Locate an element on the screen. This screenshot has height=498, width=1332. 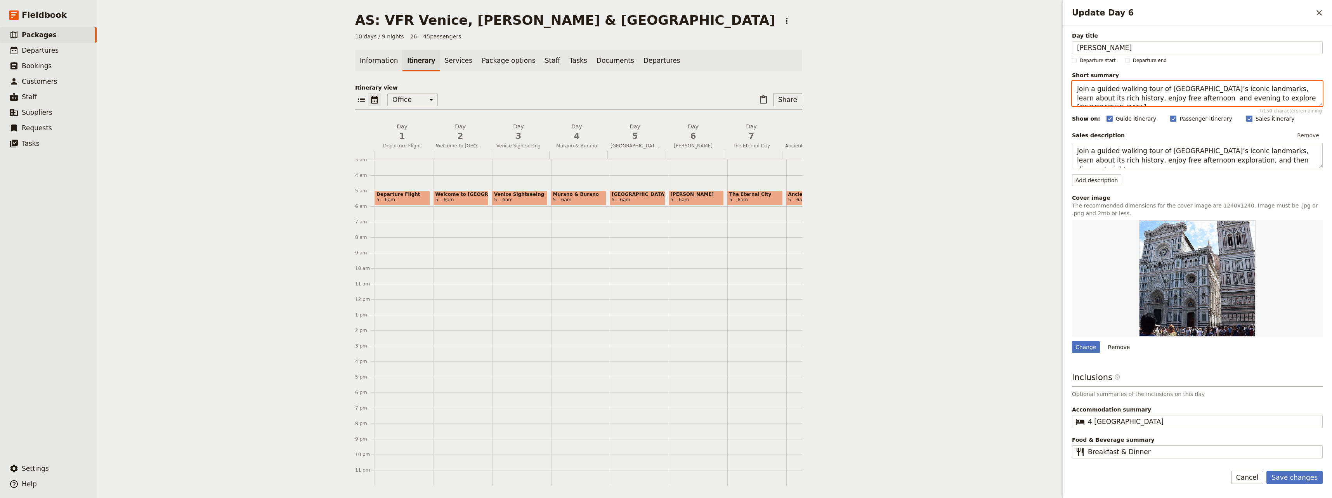
button: Day7The Eternal City is located at coordinates (753, 137).